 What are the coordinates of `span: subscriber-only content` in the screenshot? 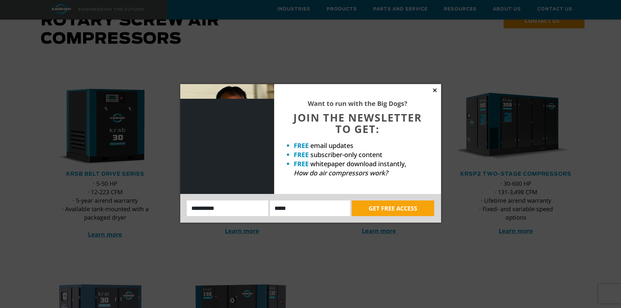 It's located at (346, 154).